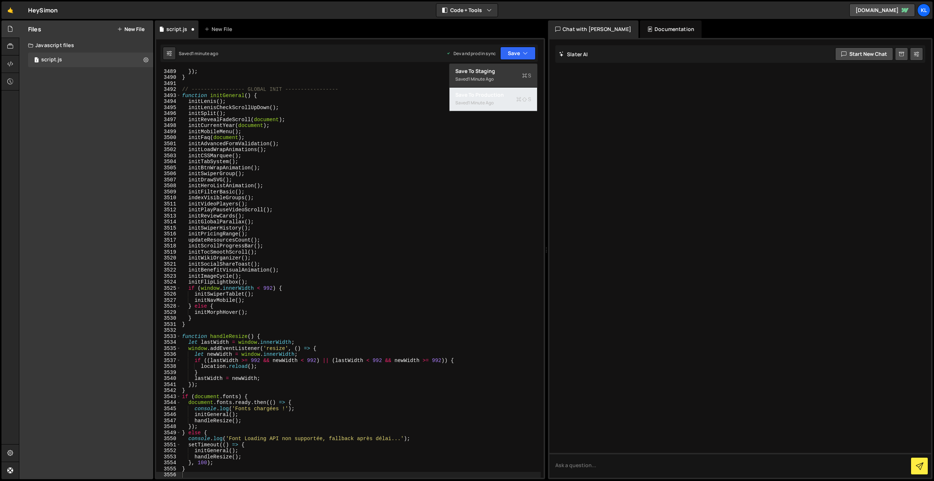 The height and width of the screenshot is (481, 934). What do you see at coordinates (169, 168) in the screenshot?
I see `div: 3505` at bounding box center [169, 168].